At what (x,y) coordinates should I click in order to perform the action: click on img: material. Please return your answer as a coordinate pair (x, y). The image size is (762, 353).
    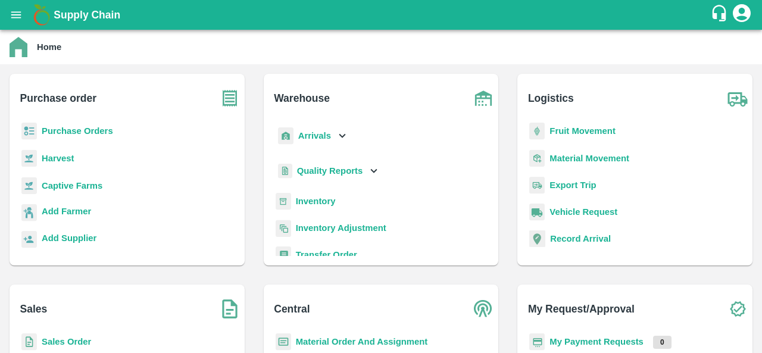
    Looking at the image, I should click on (537, 158).